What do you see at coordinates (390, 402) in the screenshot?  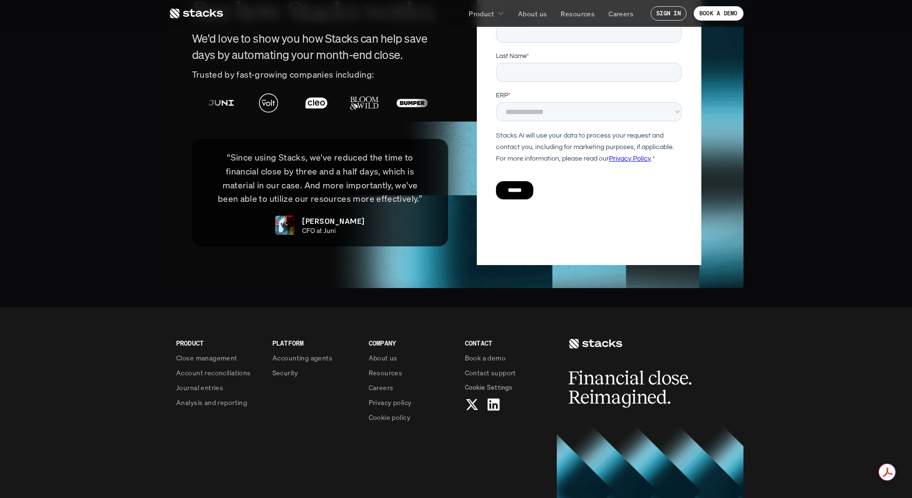 I see `p: Privacy policy` at bounding box center [390, 402].